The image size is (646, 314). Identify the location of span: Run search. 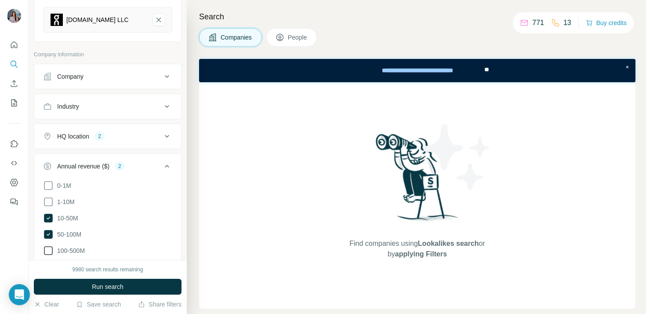
(108, 287).